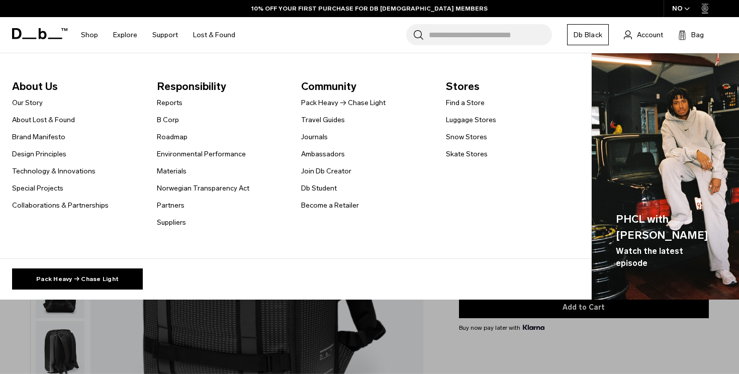  Describe the element at coordinates (39, 137) in the screenshot. I see `a: Brand Manifesto` at that location.